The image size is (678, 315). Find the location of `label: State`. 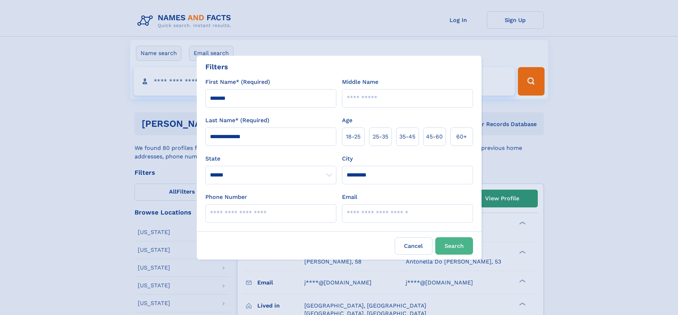

label: State is located at coordinates (271, 159).